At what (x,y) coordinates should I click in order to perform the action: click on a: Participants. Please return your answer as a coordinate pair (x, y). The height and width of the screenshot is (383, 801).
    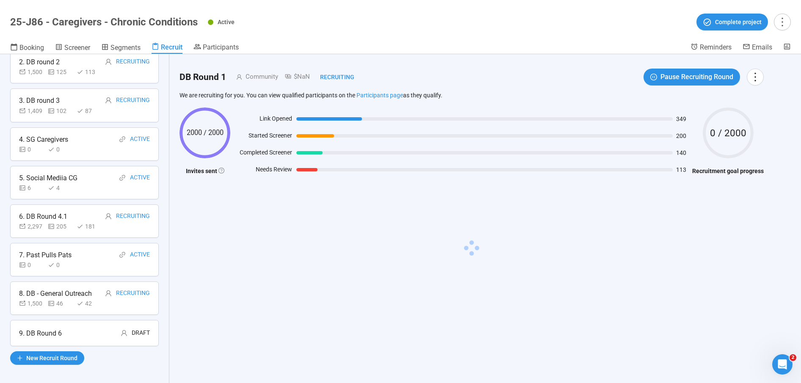
    Looking at the image, I should click on (216, 48).